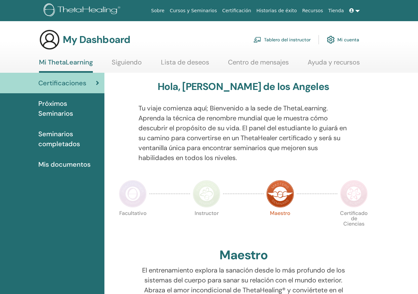 Image resolution: width=418 pixels, height=294 pixels. Describe the element at coordinates (237, 11) in the screenshot. I see `a: Certificación` at that location.